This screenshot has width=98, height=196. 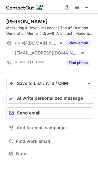 I want to click on button: Send email, so click(x=50, y=113).